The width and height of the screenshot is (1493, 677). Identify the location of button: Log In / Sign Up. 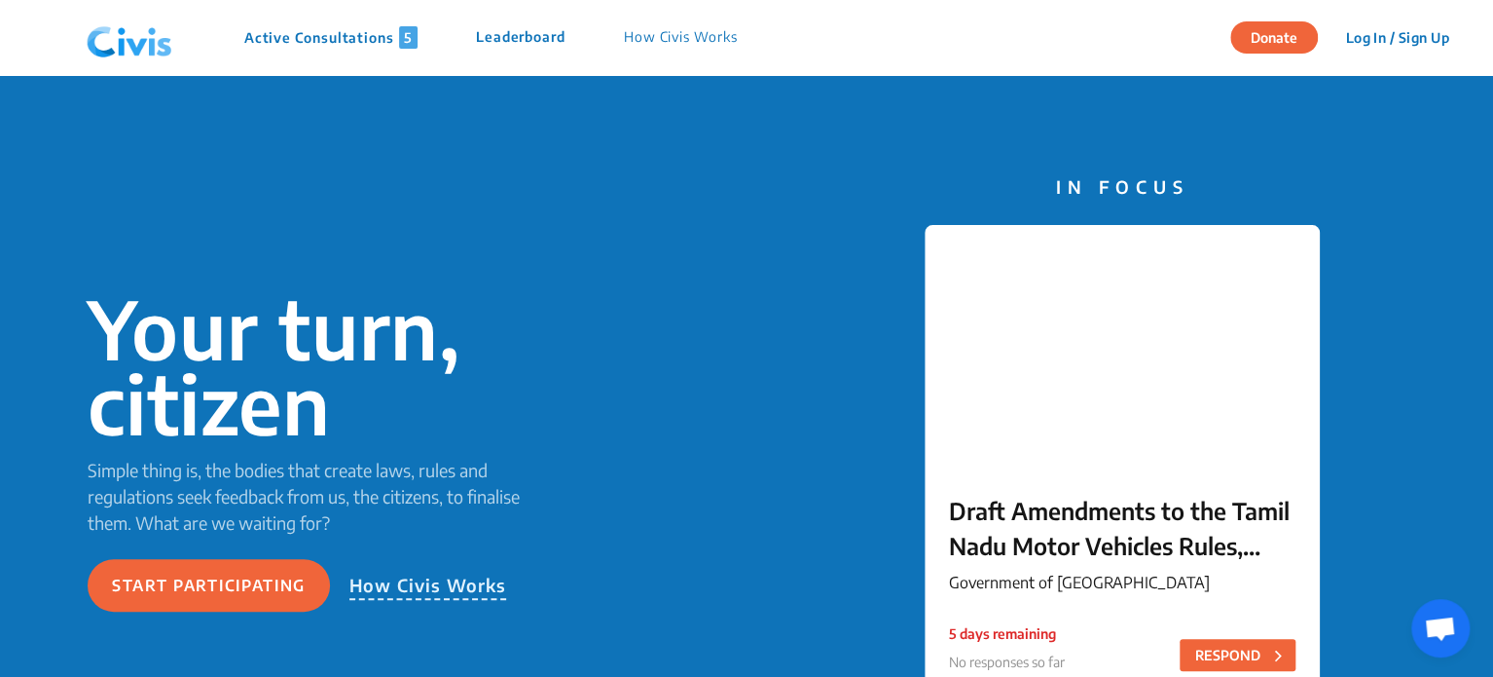
(1397, 37).